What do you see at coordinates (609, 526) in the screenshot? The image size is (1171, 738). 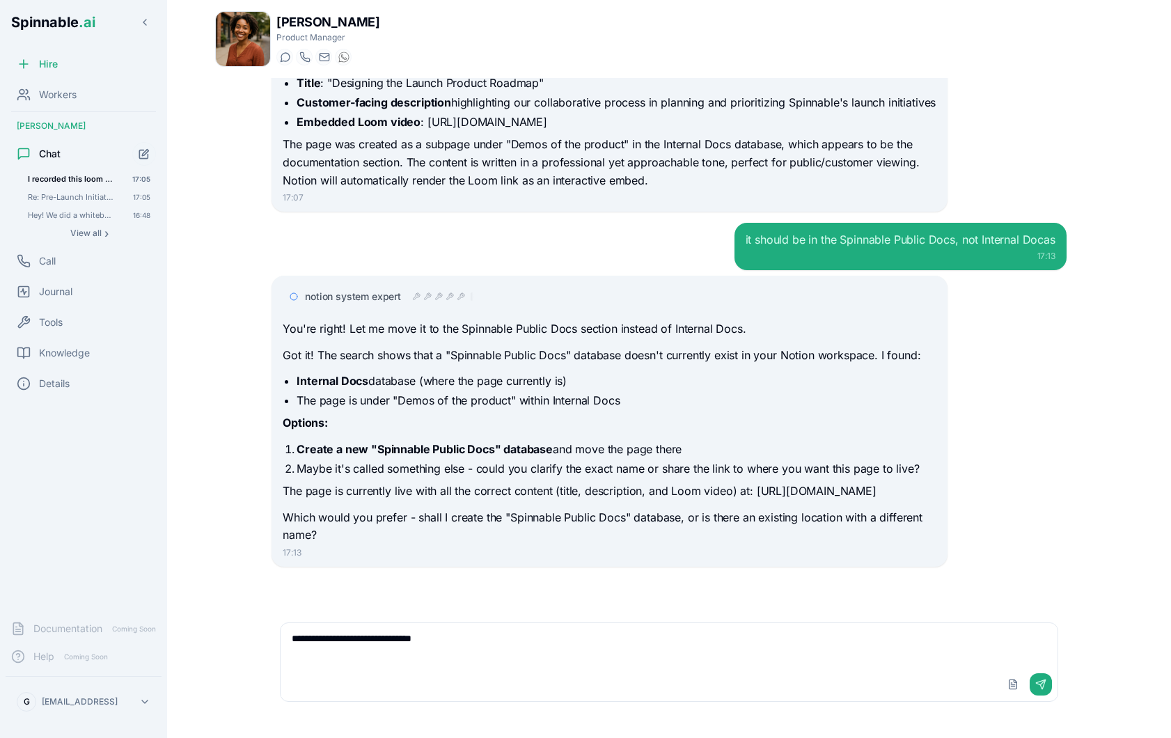 I see `p: Which would you prefer - shall I create the "Spinnable Public Docs" database, or is there an exis...` at bounding box center [609, 526].